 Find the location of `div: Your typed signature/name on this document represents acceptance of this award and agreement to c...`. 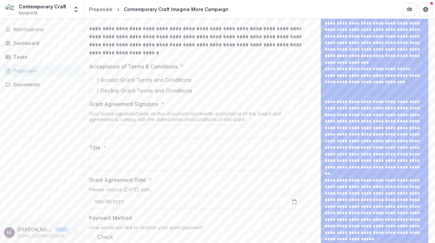

div: Your typed signature/name on this document represents acceptance of this award and agreement to c... is located at coordinates (196, 118).